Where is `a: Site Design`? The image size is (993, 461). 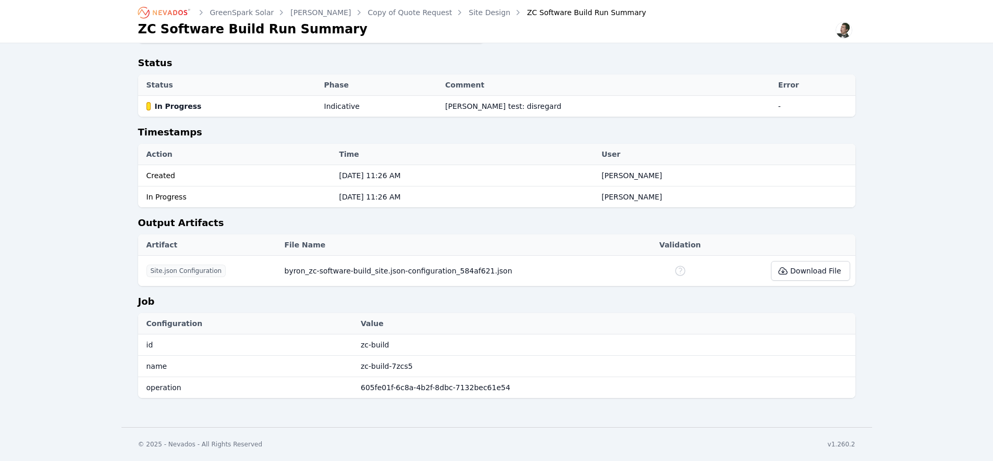 a: Site Design is located at coordinates (489, 13).